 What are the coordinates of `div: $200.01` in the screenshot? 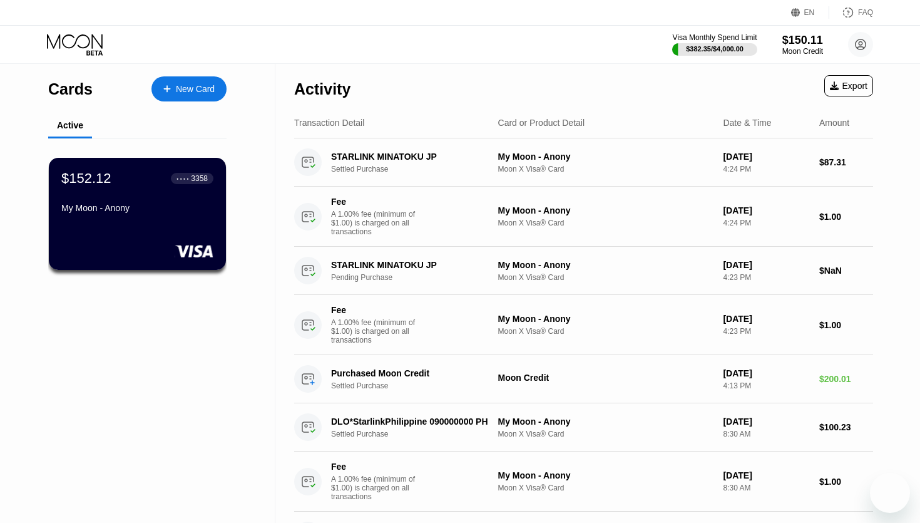 It's located at (846, 379).